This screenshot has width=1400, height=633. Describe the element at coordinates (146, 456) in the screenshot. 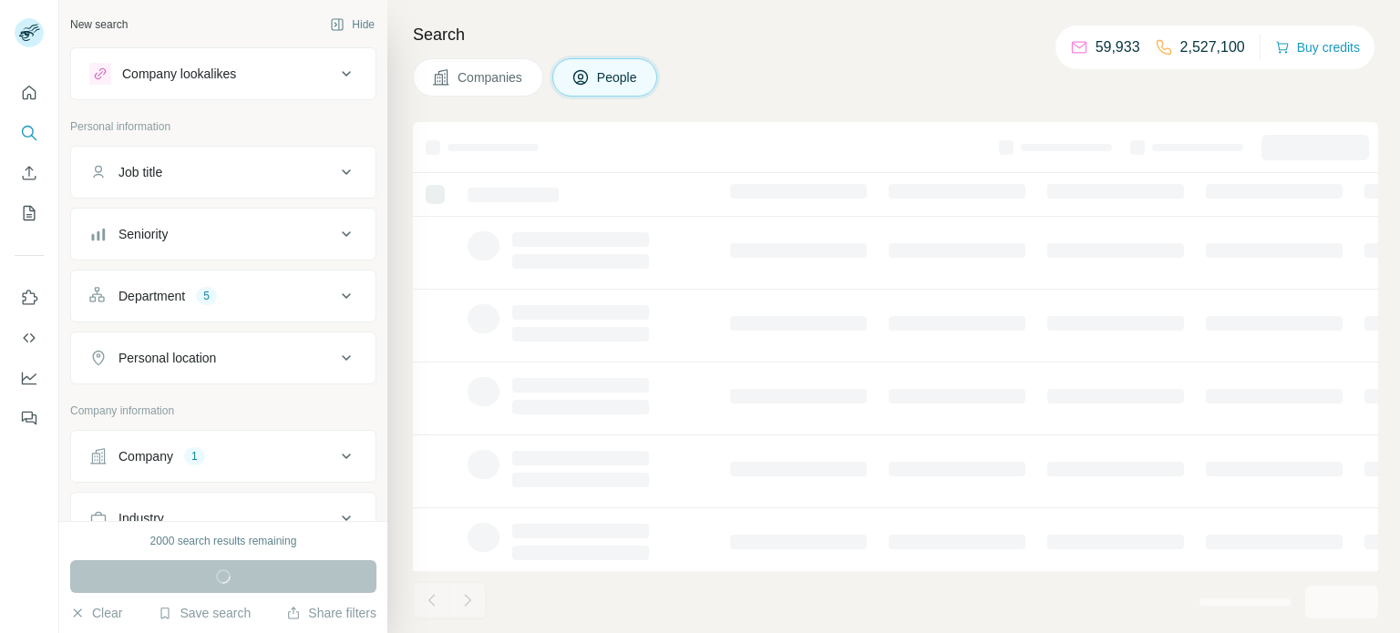

I see `div: Company` at that location.